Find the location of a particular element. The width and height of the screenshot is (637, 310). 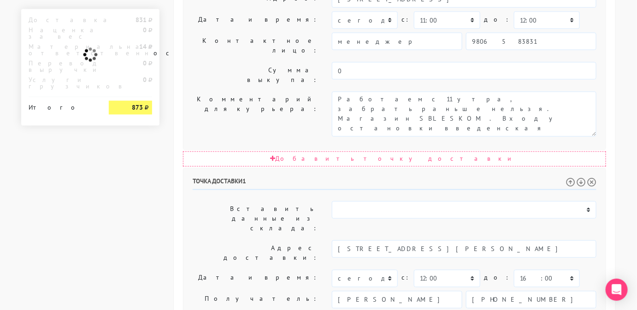

div: Услуги грузчиков is located at coordinates (62, 83).